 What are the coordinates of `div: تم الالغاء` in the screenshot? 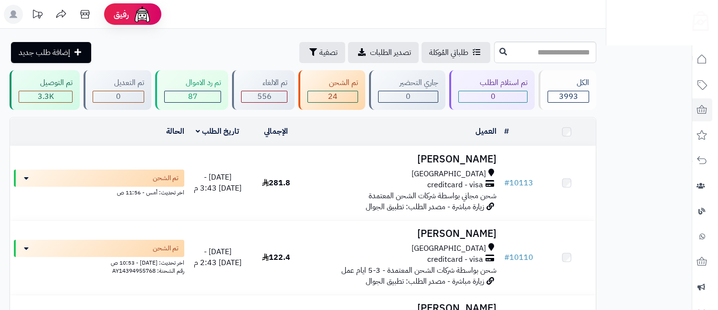 It's located at (264, 83).